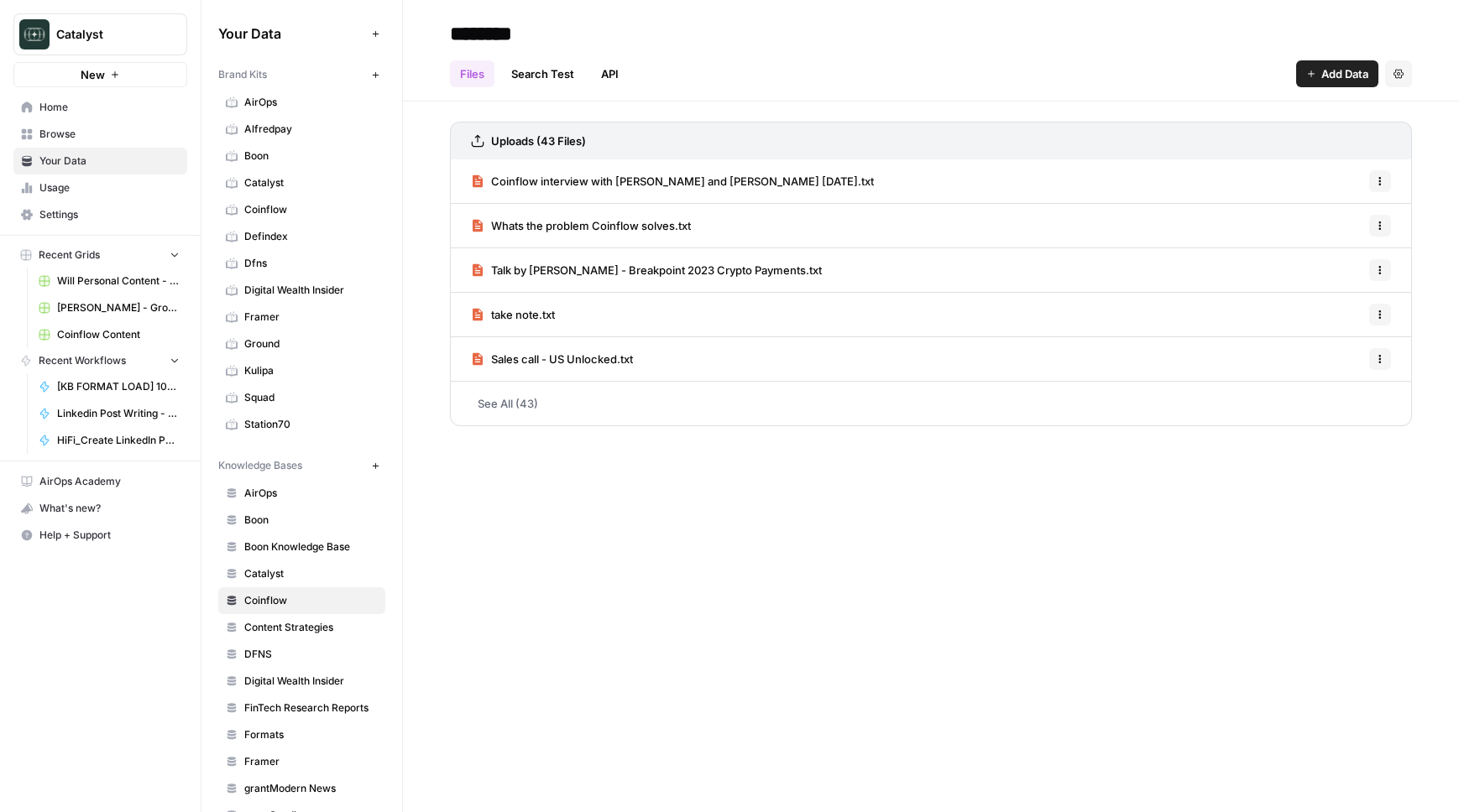  Describe the element at coordinates (311, 708) in the screenshot. I see `span: FinTech Research Reports` at that location.